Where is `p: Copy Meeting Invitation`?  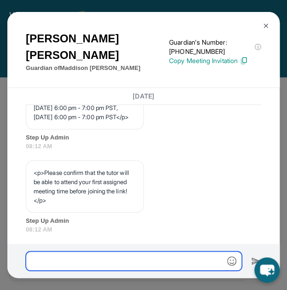
p: Copy Meeting Invitation is located at coordinates (215, 61).